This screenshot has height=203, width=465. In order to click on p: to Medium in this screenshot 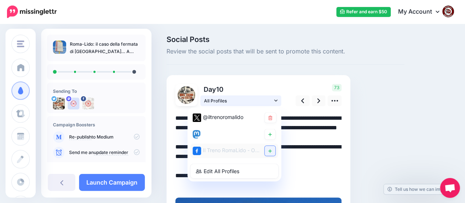, I will do `click(105, 137)`.